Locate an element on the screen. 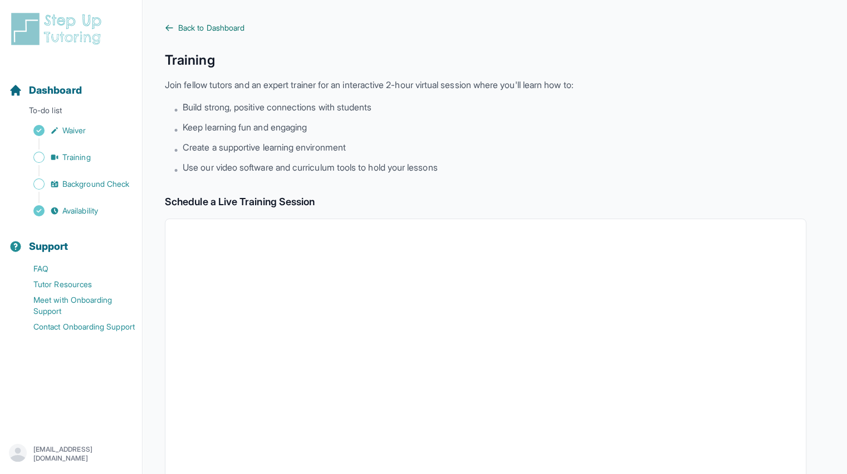 This screenshot has height=474, width=847. p: To-do list is located at coordinates (71, 113).